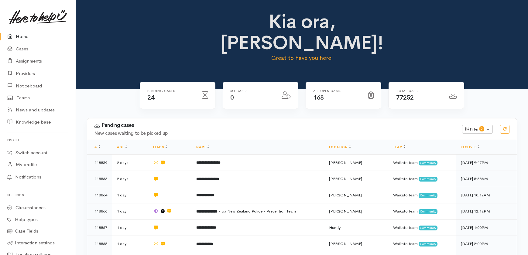 The width and height of the screenshot is (528, 255). What do you see at coordinates (302, 58) in the screenshot?
I see `p: Great to have you here!` at bounding box center [302, 58].